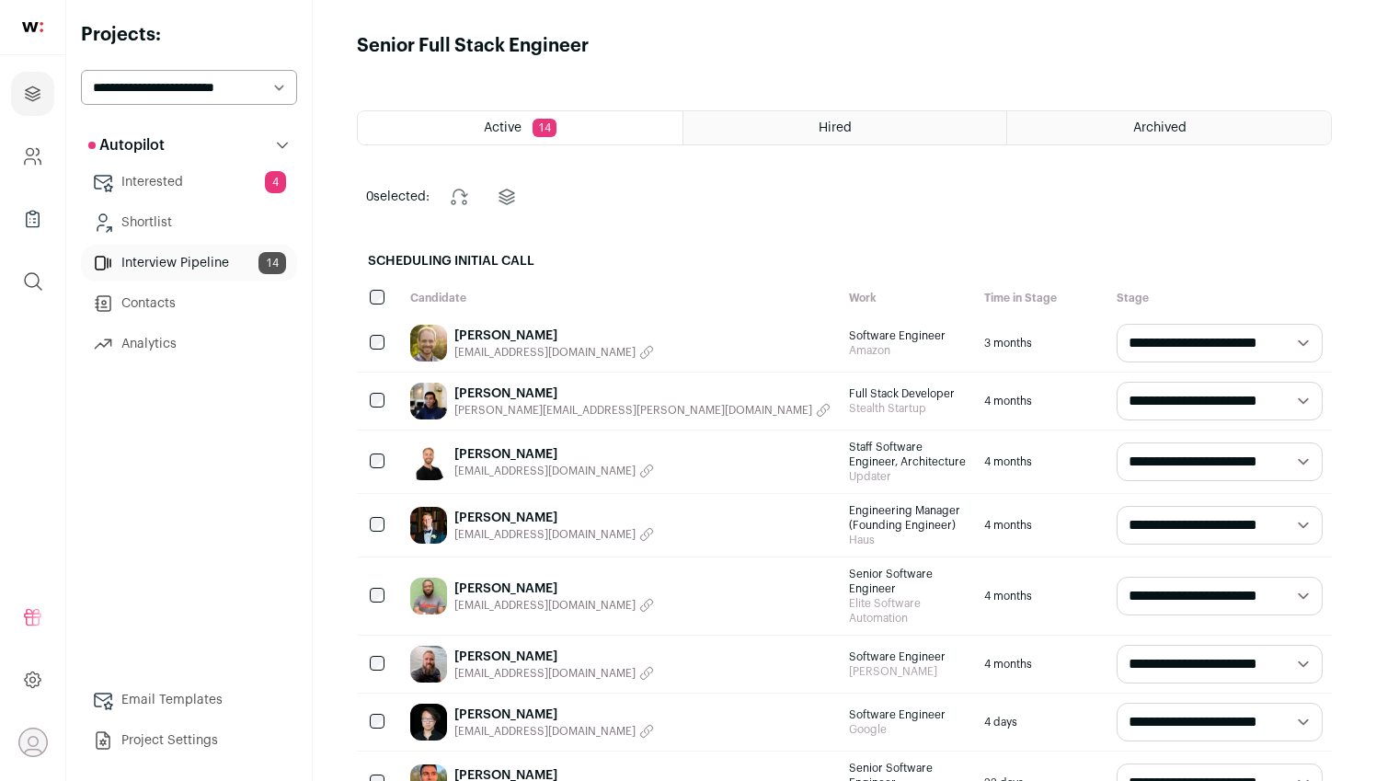 Image resolution: width=1376 pixels, height=781 pixels. I want to click on button: Autopilot, so click(188, 145).